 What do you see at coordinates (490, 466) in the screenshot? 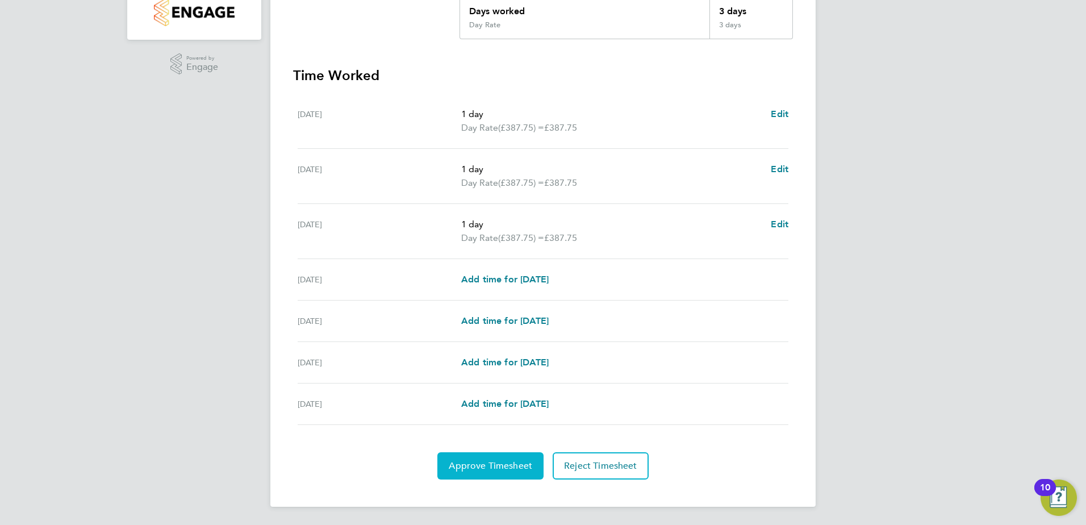
I see `button: Approve Timesheet` at bounding box center [490, 466].